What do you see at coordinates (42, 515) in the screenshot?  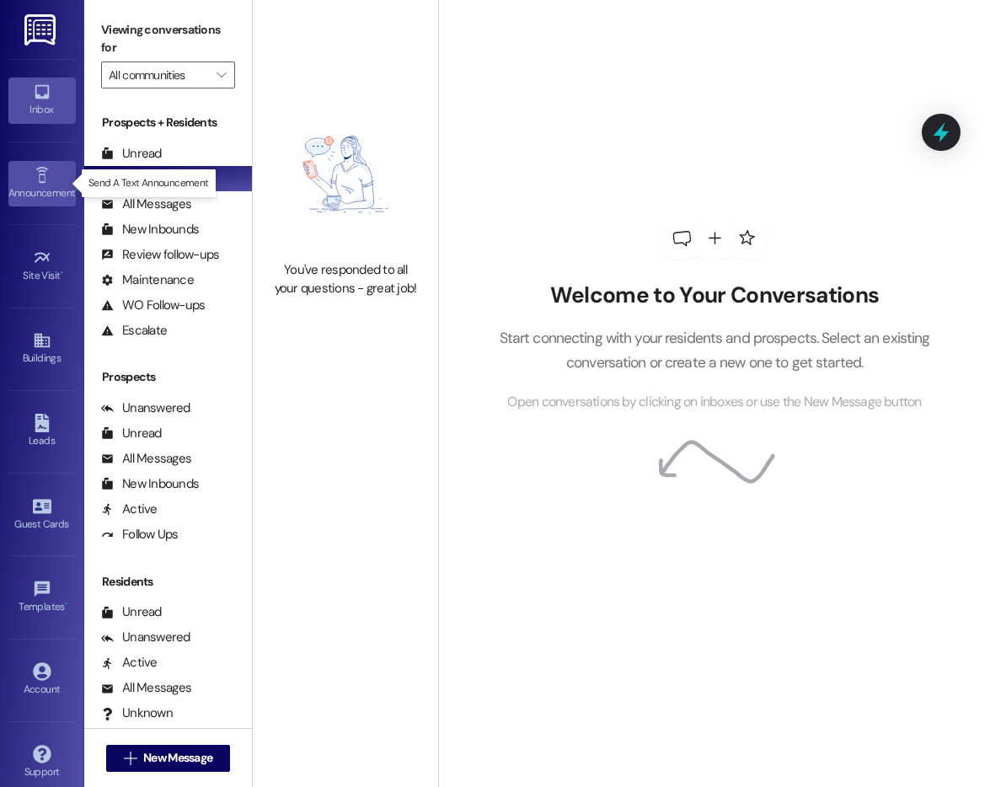 I see `a: Guest Cards` at bounding box center [42, 515].